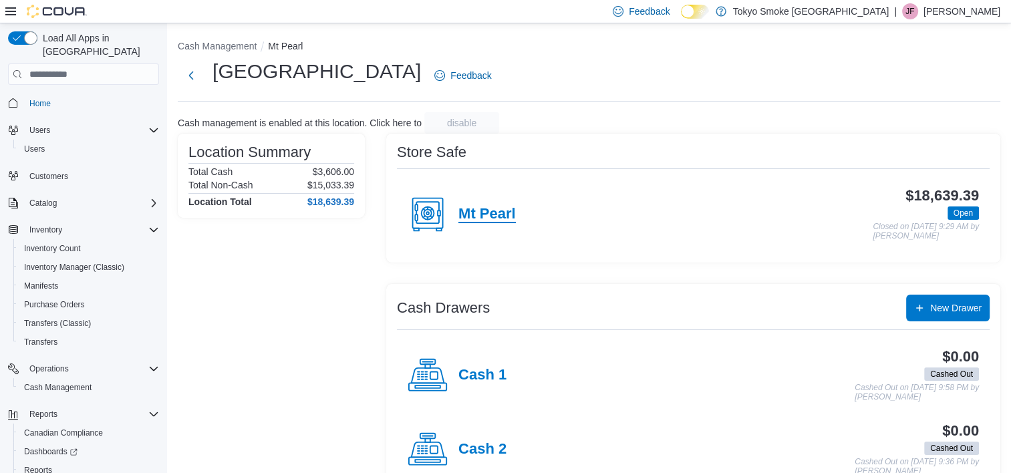  I want to click on h4: $18,639.39, so click(331, 202).